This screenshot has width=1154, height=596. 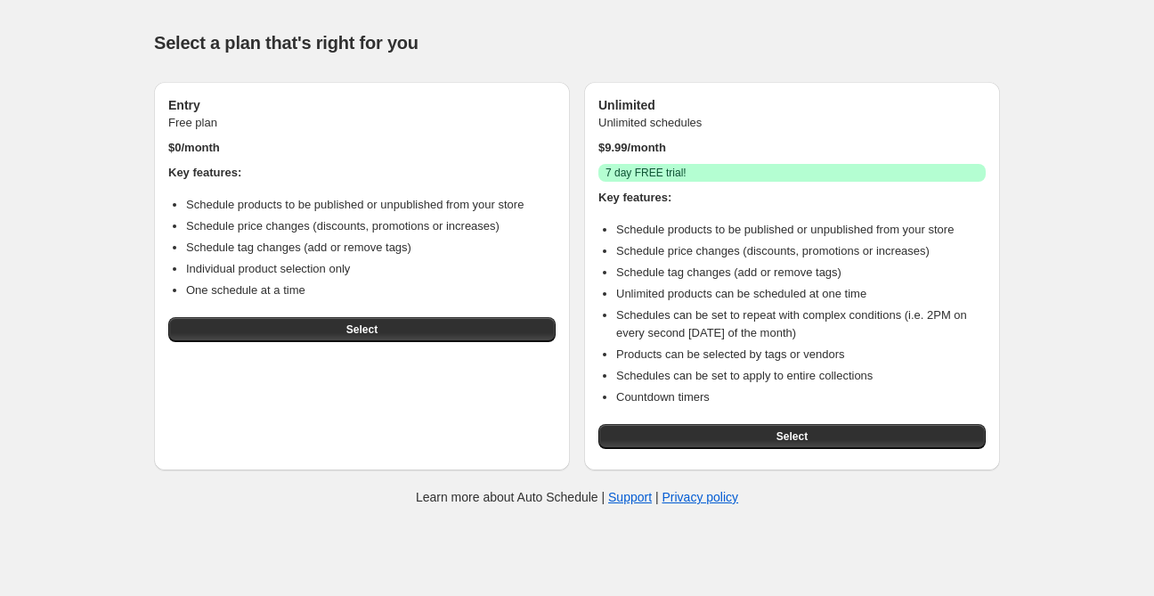 What do you see at coordinates (791, 123) in the screenshot?
I see `p: Unlimited schedules` at bounding box center [791, 123].